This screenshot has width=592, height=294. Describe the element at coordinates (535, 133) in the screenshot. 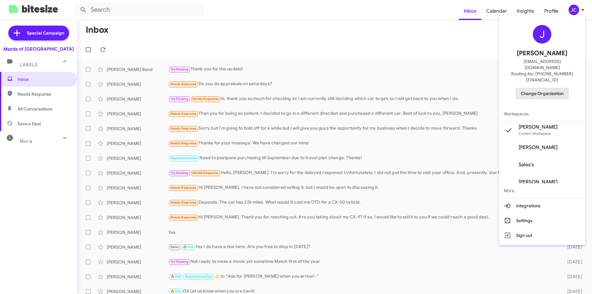

I see `span: Current Workspace` at that location.